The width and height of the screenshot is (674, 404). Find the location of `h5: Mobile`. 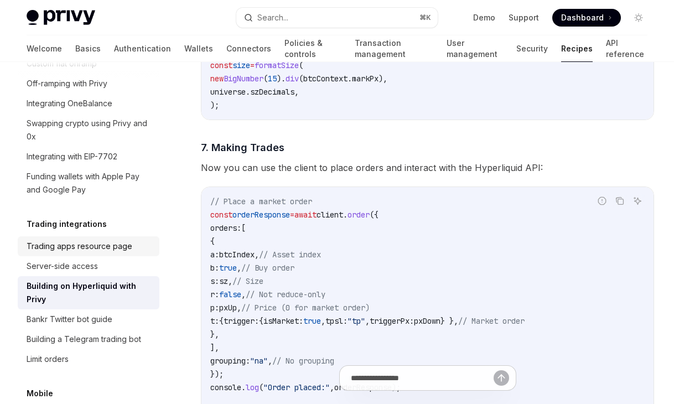

h5: Mobile is located at coordinates (40, 394).